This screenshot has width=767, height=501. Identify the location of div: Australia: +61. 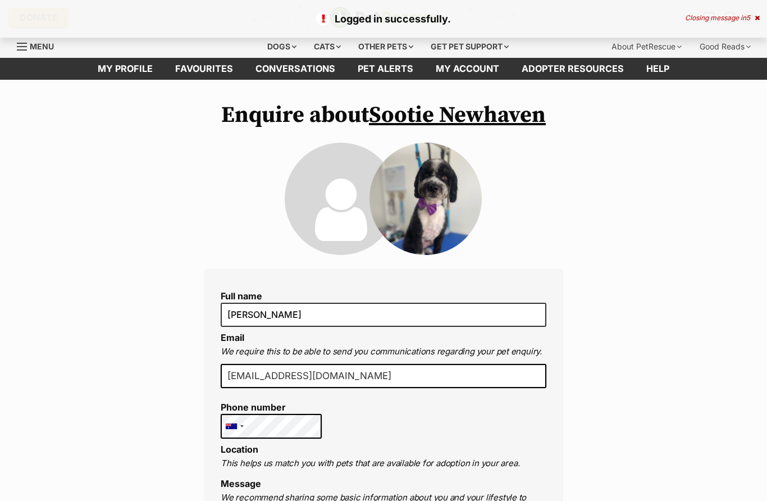
(234, 426).